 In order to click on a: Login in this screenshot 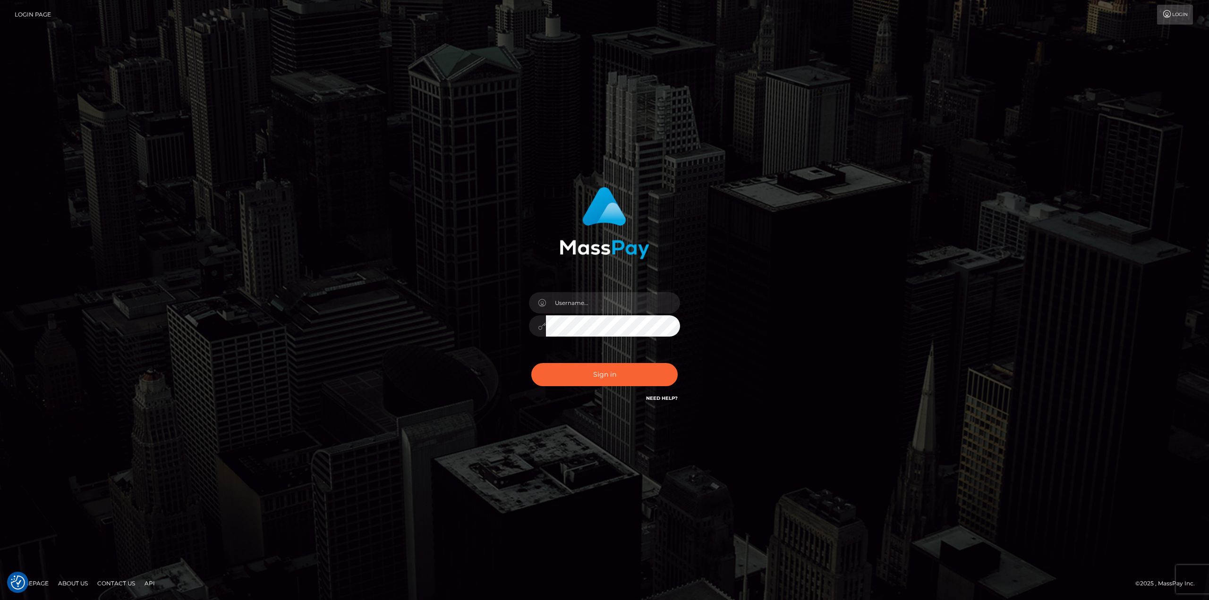, I will do `click(1175, 15)`.